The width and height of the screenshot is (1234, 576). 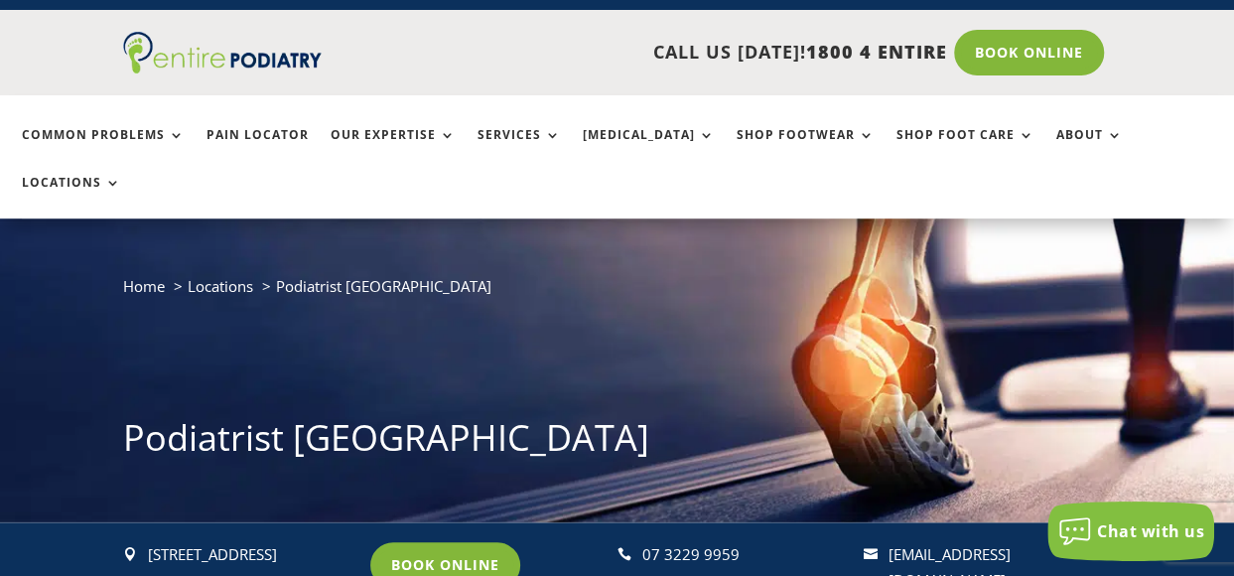 I want to click on button: Chat with us, so click(x=1131, y=531).